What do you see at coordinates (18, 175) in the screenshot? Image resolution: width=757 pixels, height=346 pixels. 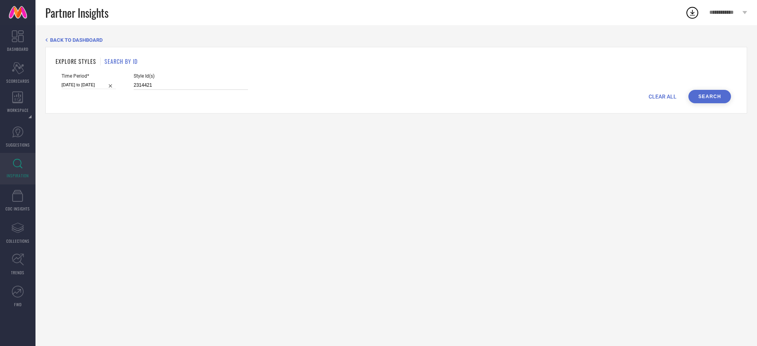 I see `span: INSPIRATION` at bounding box center [18, 175].